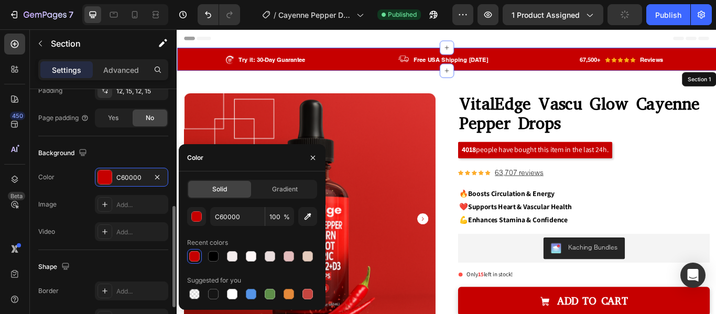 The width and height of the screenshot is (716, 314). Describe the element at coordinates (67, 70) in the screenshot. I see `p: Settings` at that location.